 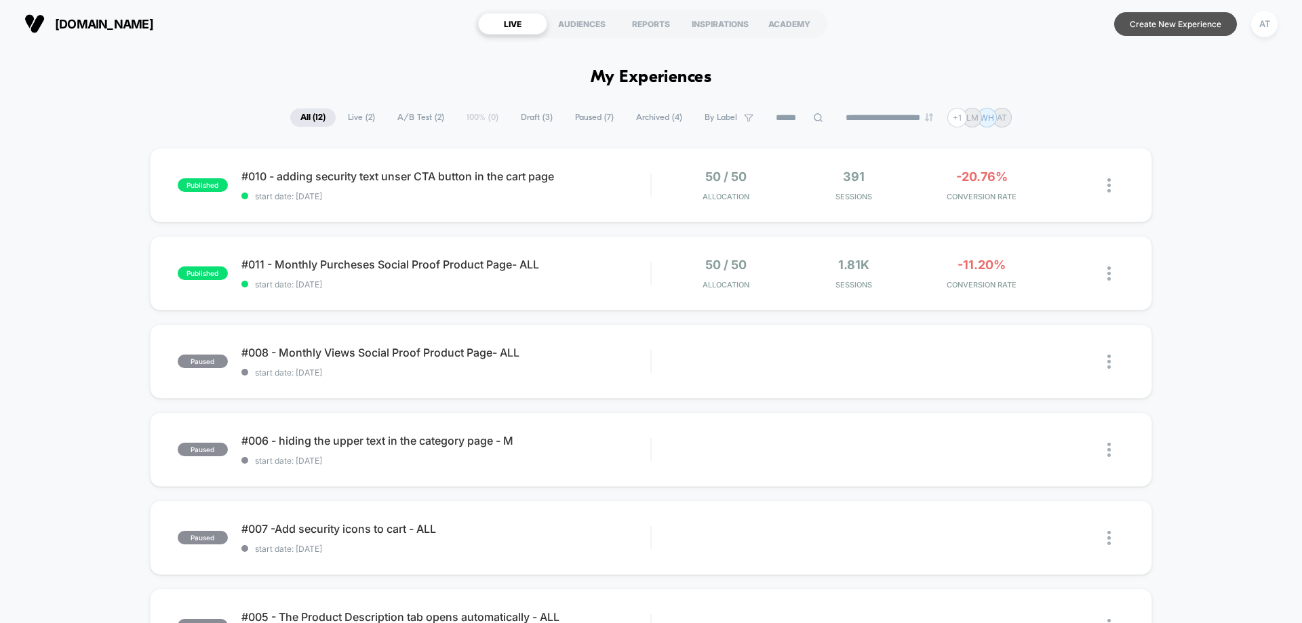 What do you see at coordinates (957, 117) in the screenshot?
I see `div: + 1` at bounding box center [957, 117].